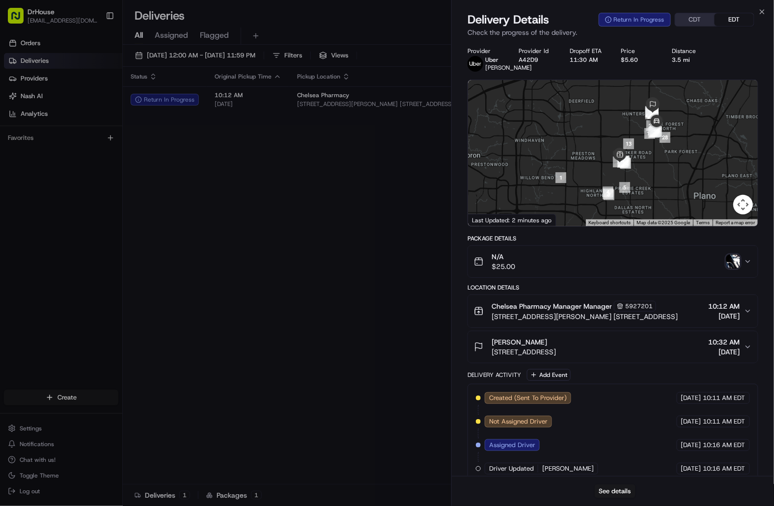  I want to click on div: Provider Id, so click(536, 51).